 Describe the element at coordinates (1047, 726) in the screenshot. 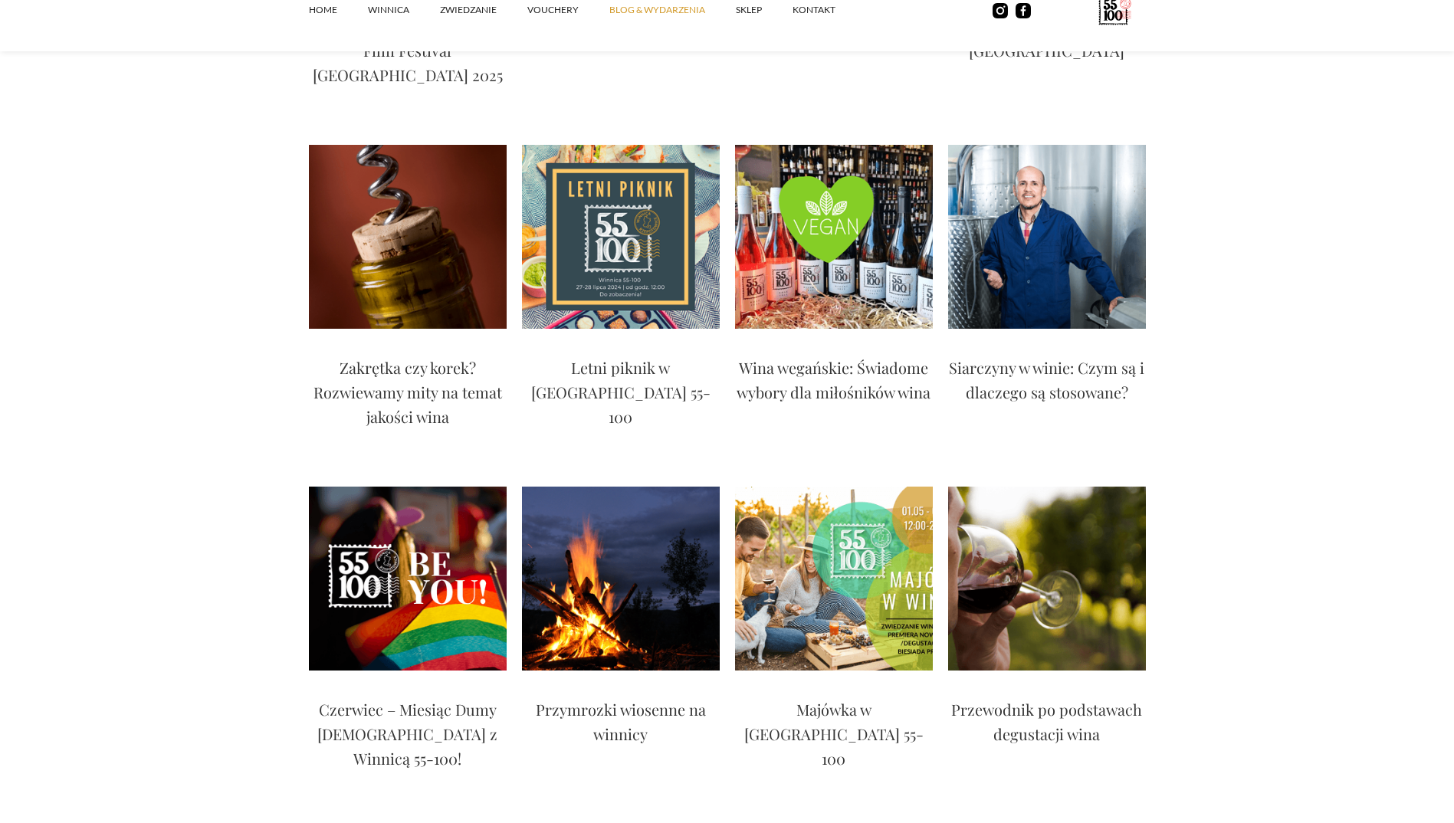

I see `a: Przewodnik po podstawach degustacji wina` at that location.